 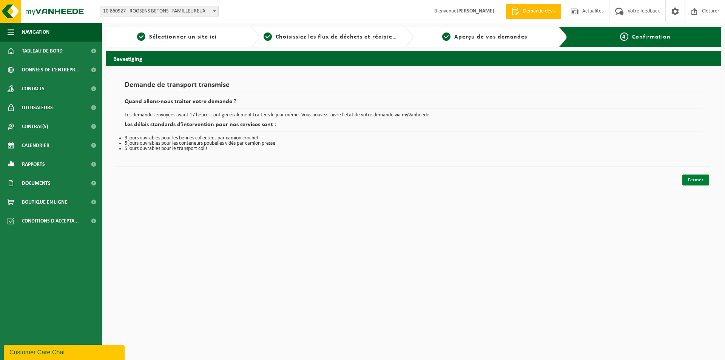 What do you see at coordinates (414, 58) in the screenshot?
I see `h2: Bevestiging` at bounding box center [414, 58].